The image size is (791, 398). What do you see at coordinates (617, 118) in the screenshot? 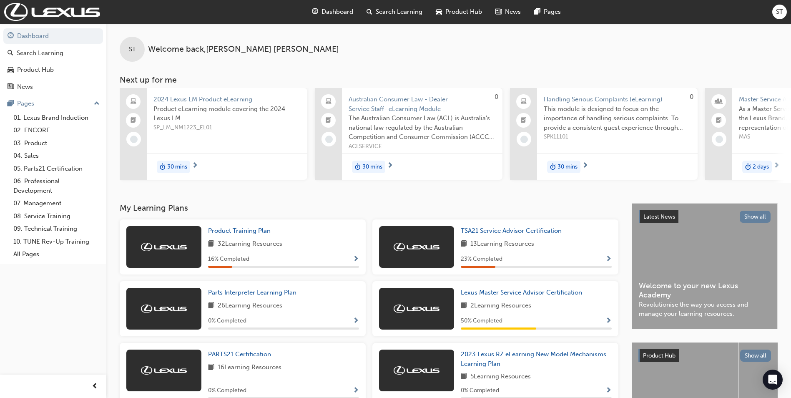
I see `span: This module is designed to focus on the importance of handling serious complaints. To provide a c...` at bounding box center [617, 118].